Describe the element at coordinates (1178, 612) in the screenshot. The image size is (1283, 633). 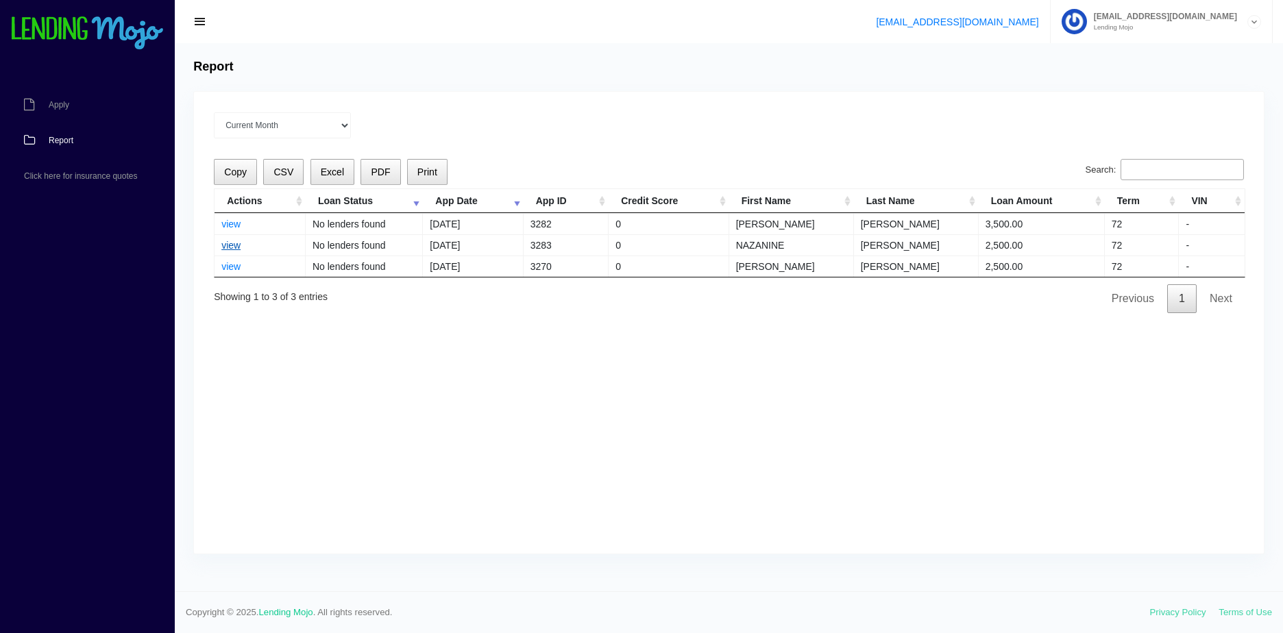
I see `a: Privacy Policy` at that location.